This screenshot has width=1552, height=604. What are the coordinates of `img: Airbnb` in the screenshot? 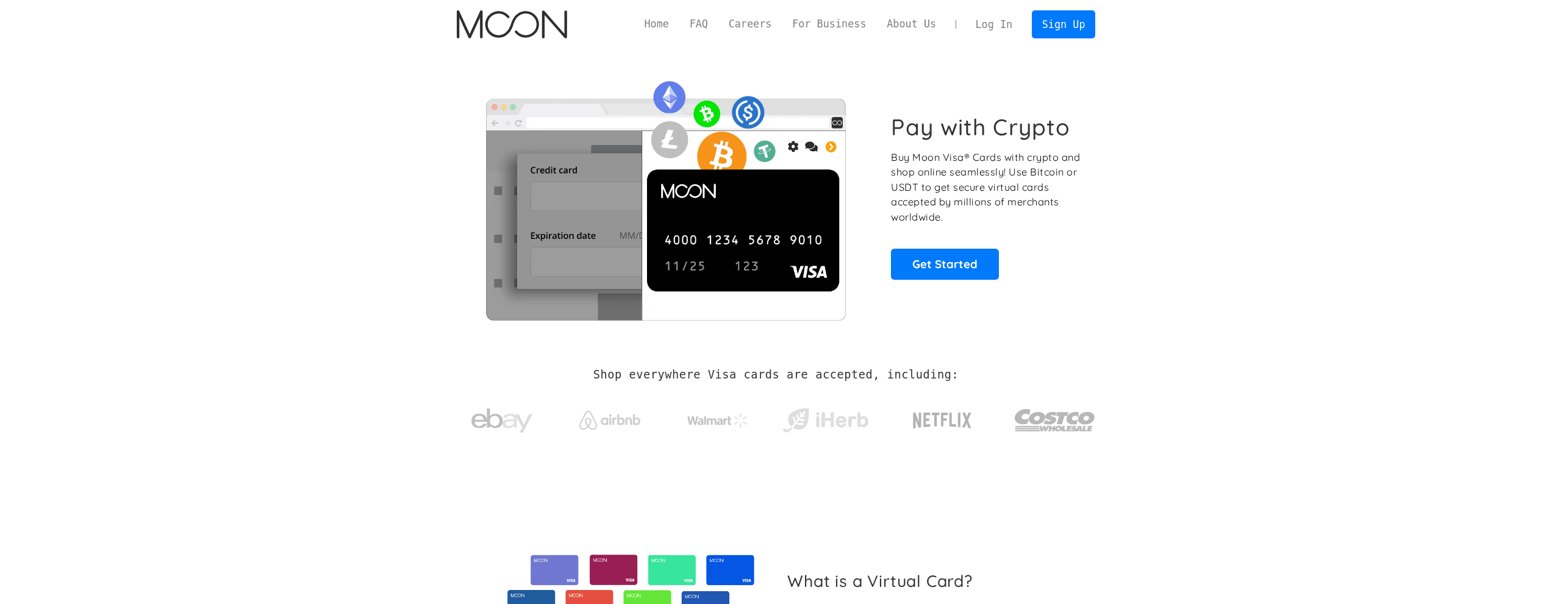 It's located at (610, 420).